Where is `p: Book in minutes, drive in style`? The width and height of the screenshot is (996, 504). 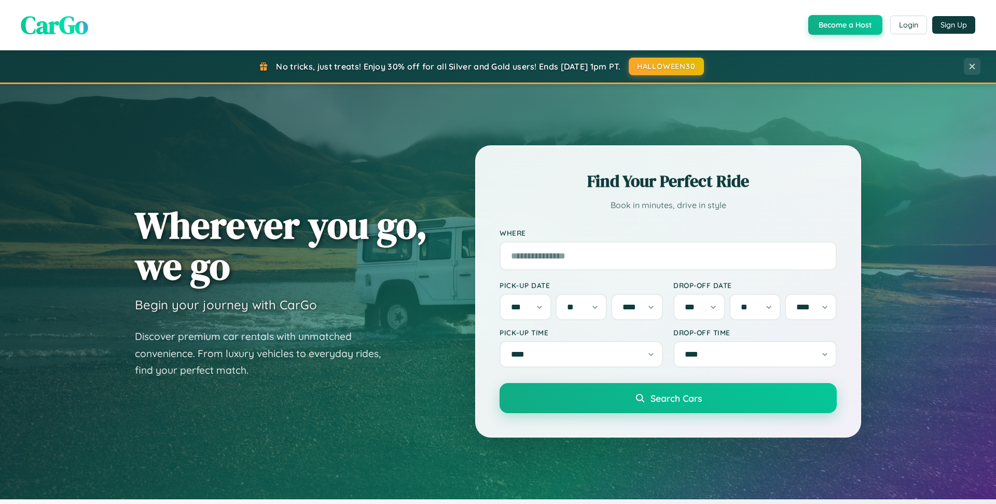 p: Book in minutes, drive in style is located at coordinates (668, 205).